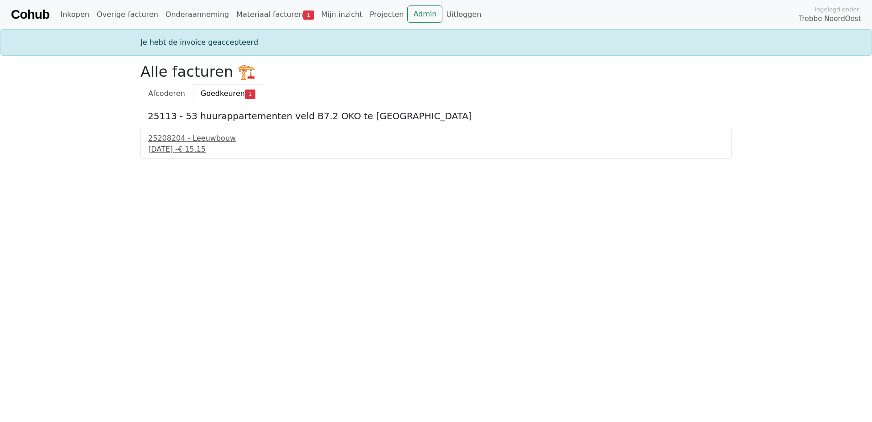 The height and width of the screenshot is (422, 872). Describe the element at coordinates (228, 94) in the screenshot. I see `a: Goedkeuren1` at that location.